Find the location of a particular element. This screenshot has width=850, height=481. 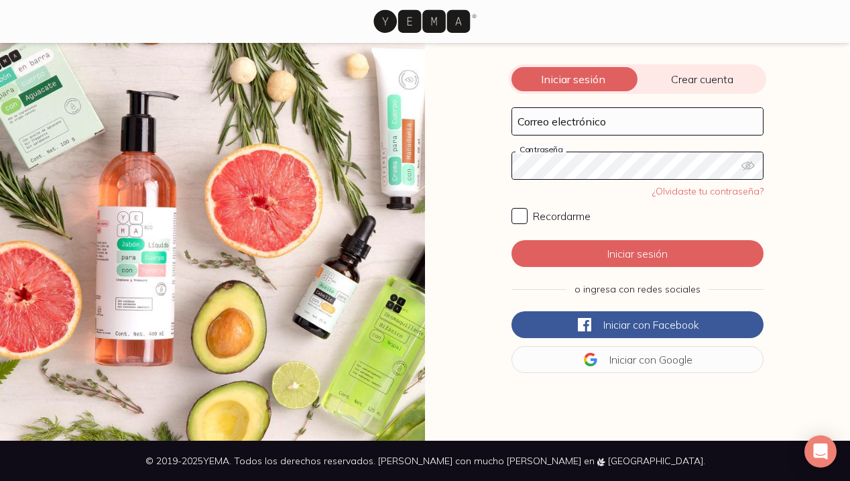

button: Iniciar conFacebook is located at coordinates (637, 324).